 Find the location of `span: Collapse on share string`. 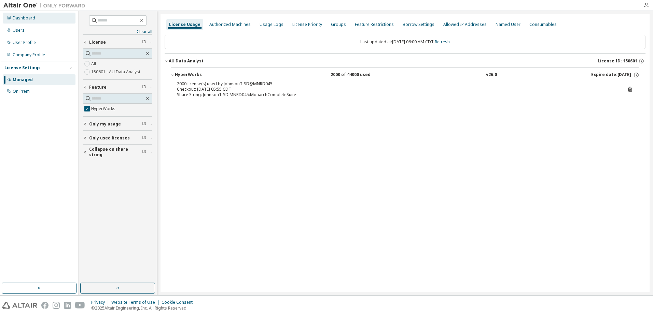

span: Collapse on share string is located at coordinates (115, 152).